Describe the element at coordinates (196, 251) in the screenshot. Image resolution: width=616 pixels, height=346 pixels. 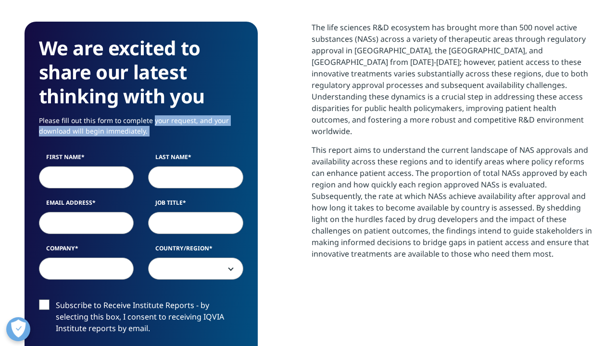
I see `label: Country/Region` at that location.